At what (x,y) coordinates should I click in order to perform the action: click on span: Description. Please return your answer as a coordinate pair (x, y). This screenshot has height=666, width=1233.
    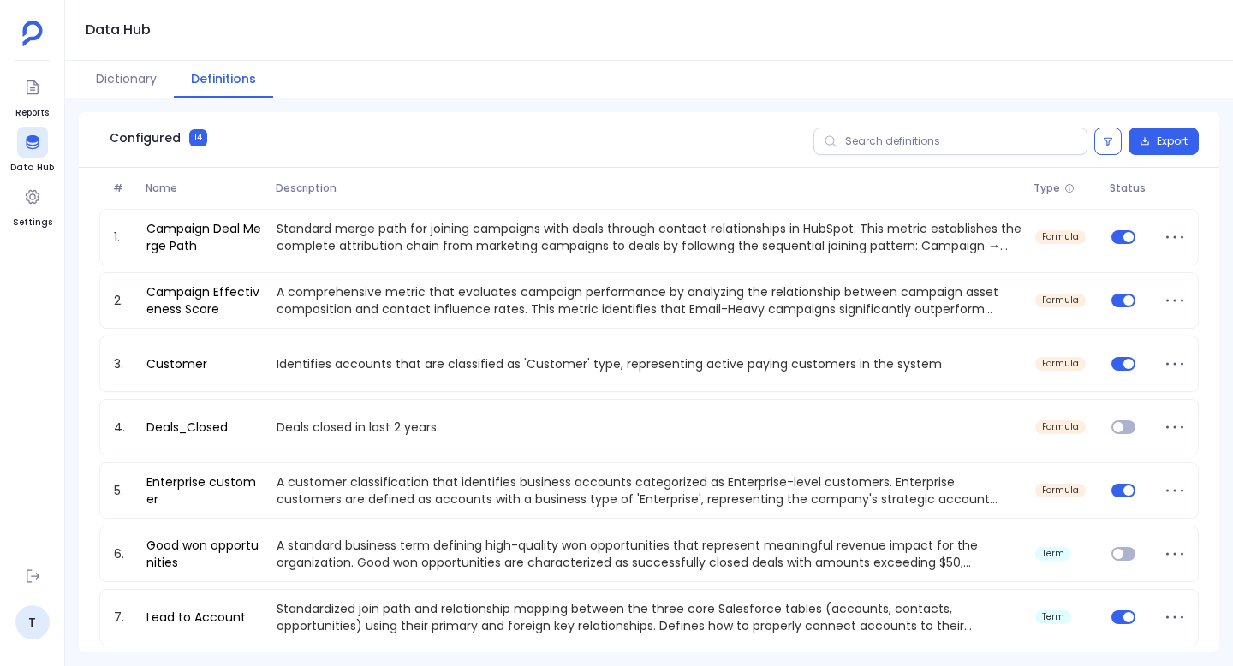
    Looking at the image, I should click on (648, 188).